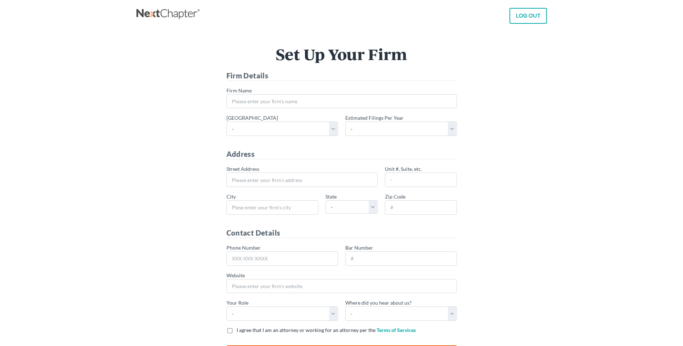  I want to click on input: Please enter your firm's name, so click(342, 102).